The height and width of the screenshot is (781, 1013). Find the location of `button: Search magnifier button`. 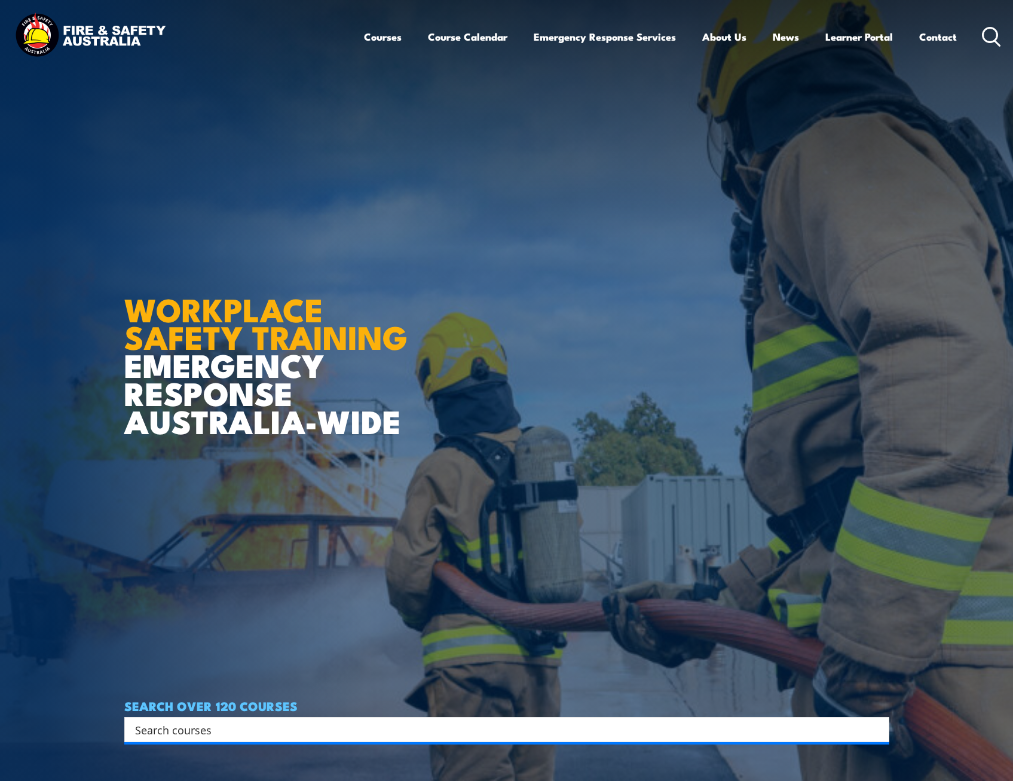

button: Search magnifier button is located at coordinates (877, 729).